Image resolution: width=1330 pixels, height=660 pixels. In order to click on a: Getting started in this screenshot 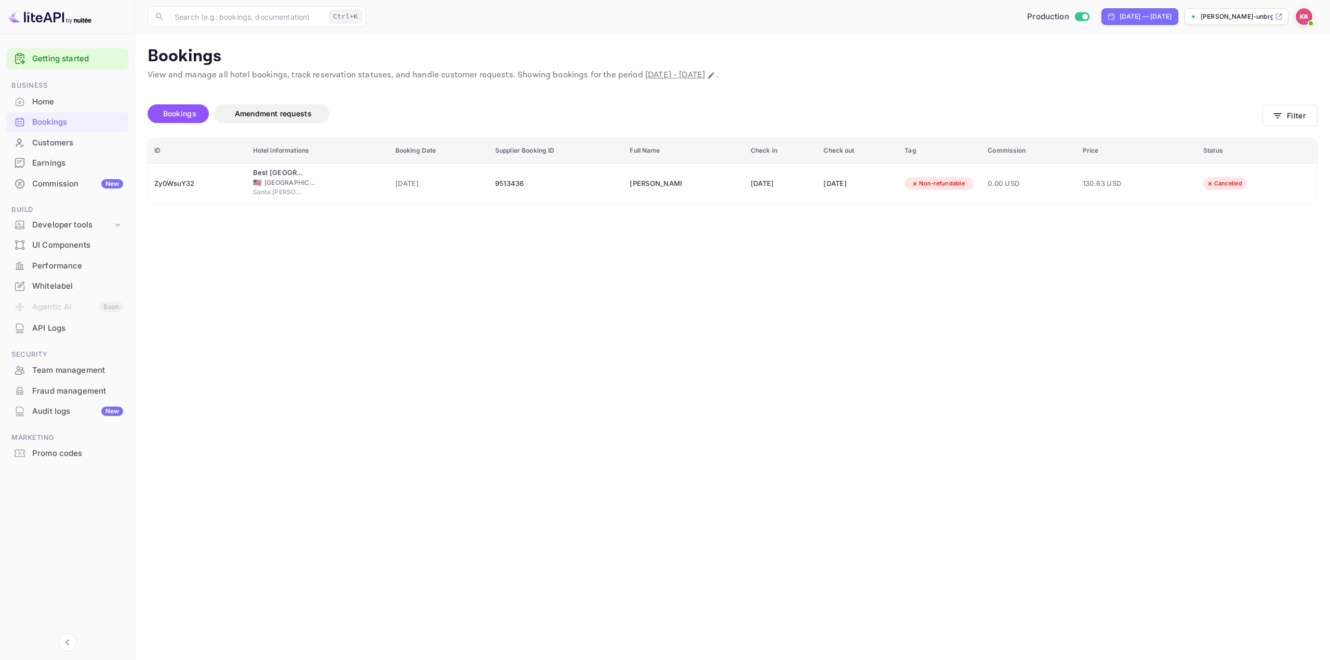, I will do `click(77, 59)`.